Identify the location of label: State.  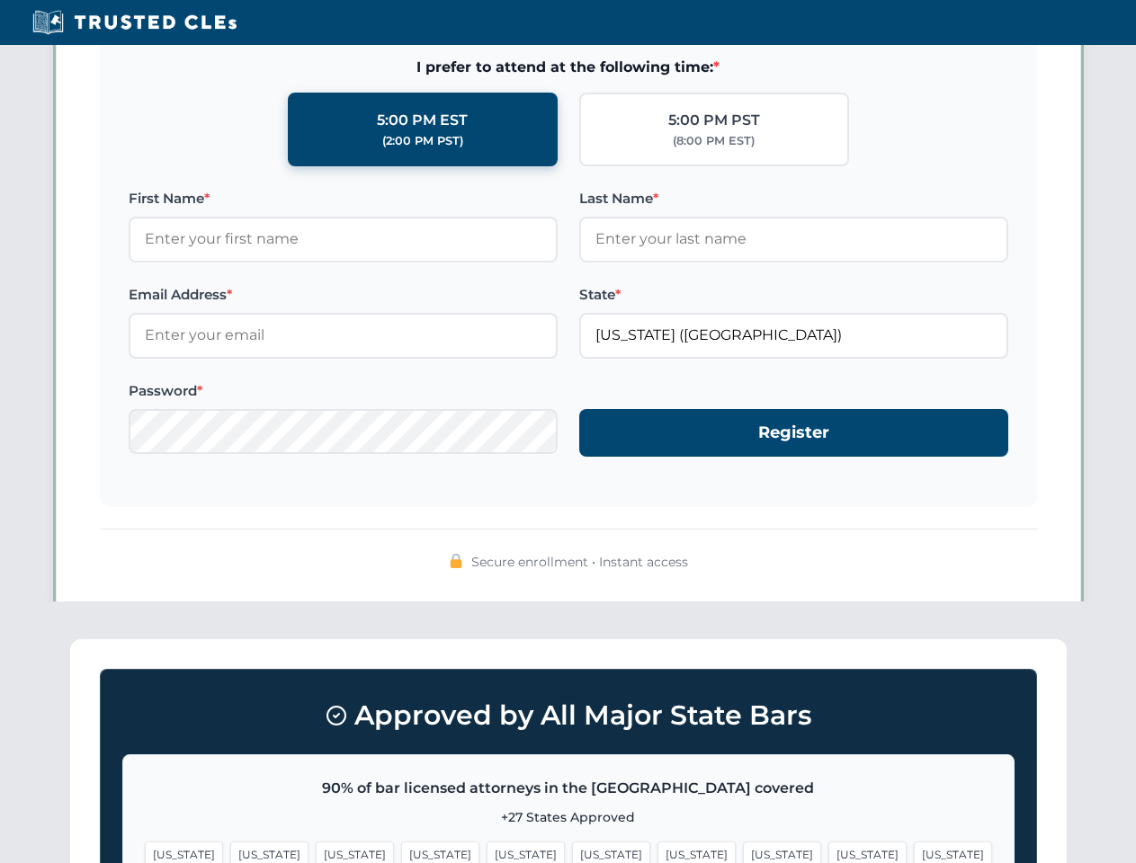
(793, 295).